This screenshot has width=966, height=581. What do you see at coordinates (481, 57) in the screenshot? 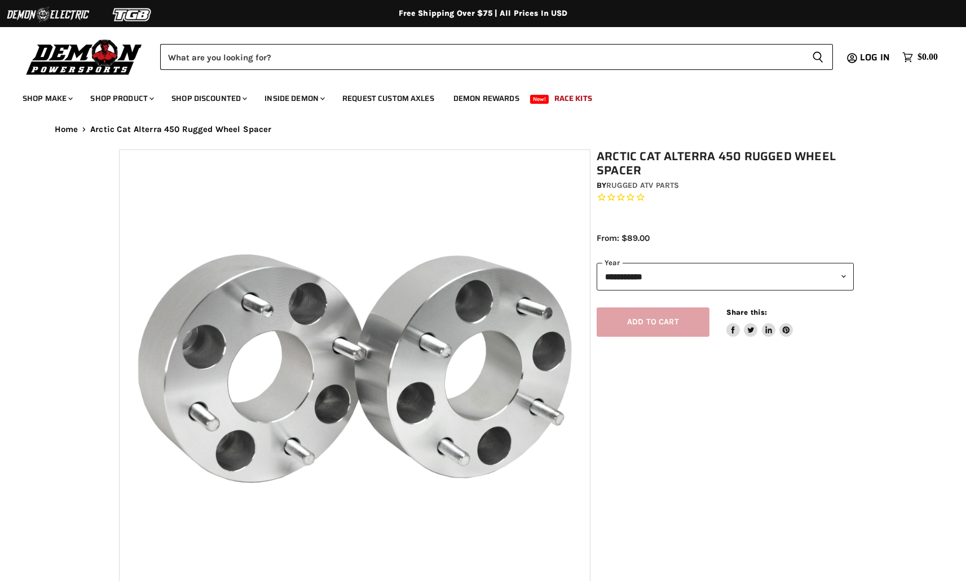
I see `input: Search` at bounding box center [481, 57].